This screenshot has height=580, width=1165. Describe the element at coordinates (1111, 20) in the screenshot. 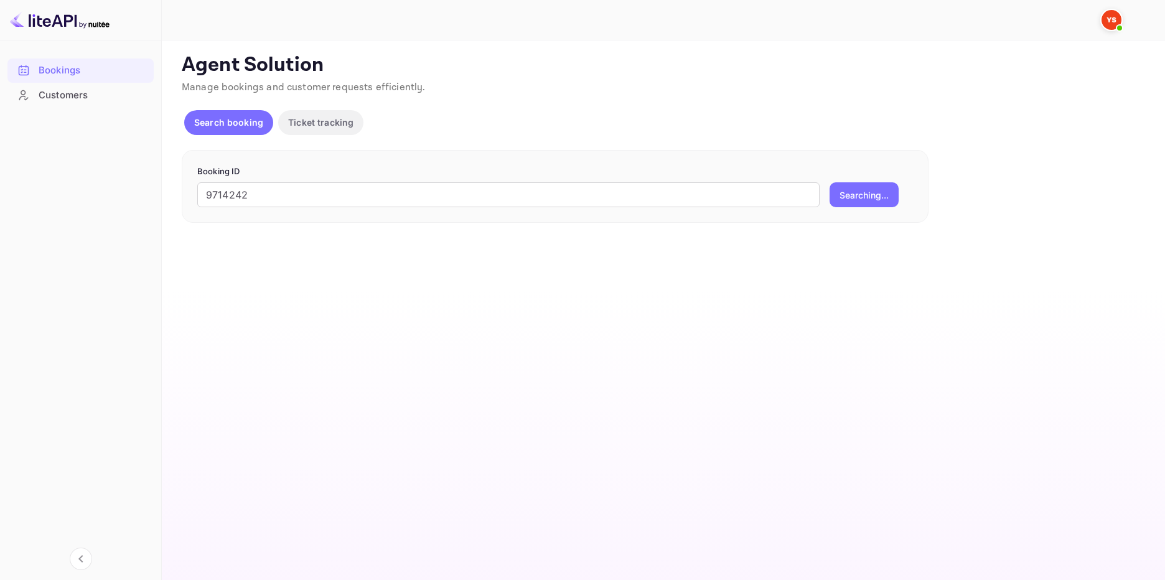

I see `img: Yandex Support` at that location.